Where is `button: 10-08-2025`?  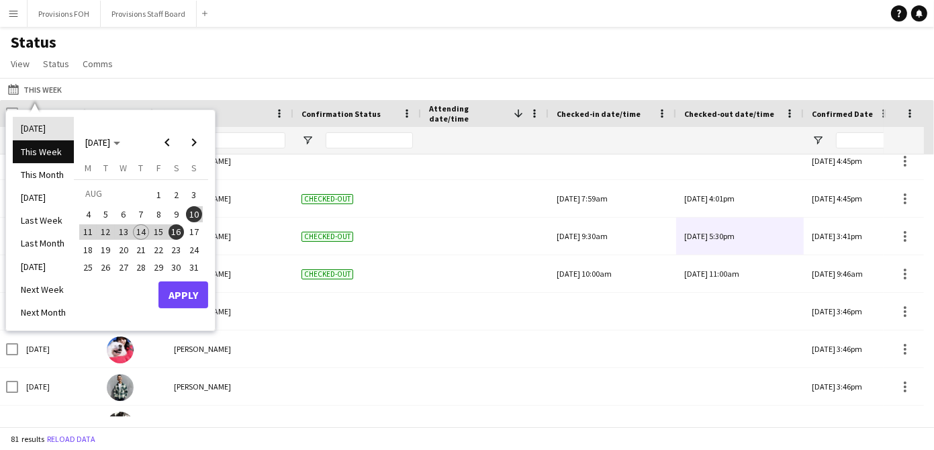
button: 10-08-2025 is located at coordinates (194, 214).